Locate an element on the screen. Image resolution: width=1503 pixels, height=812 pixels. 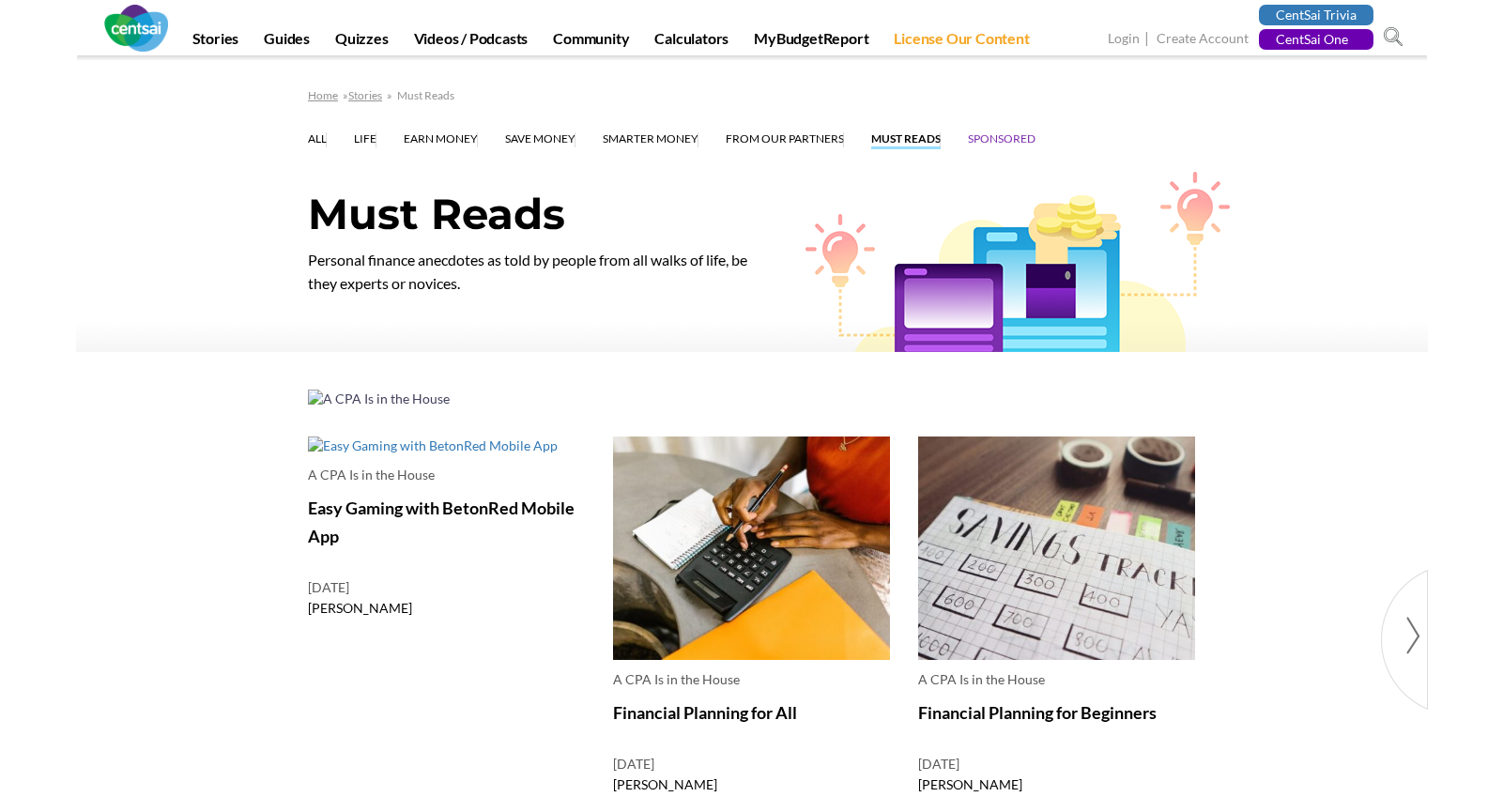
a: Home is located at coordinates (323, 95).